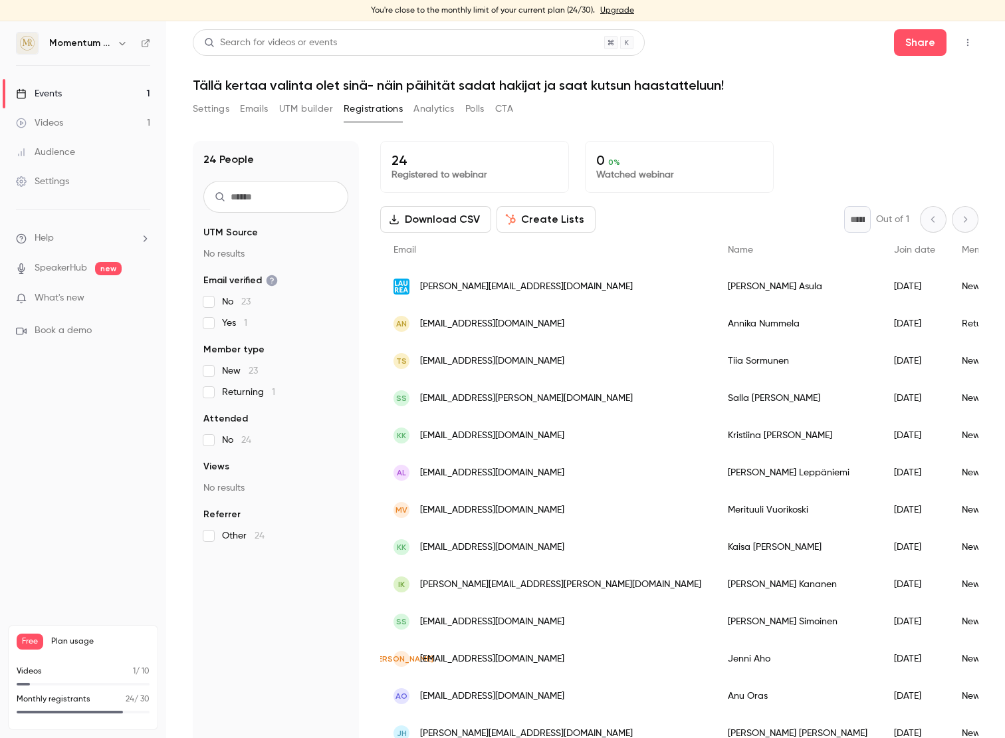 The image size is (1005, 738). Describe the element at coordinates (401, 473) in the screenshot. I see `span: AL` at that location.